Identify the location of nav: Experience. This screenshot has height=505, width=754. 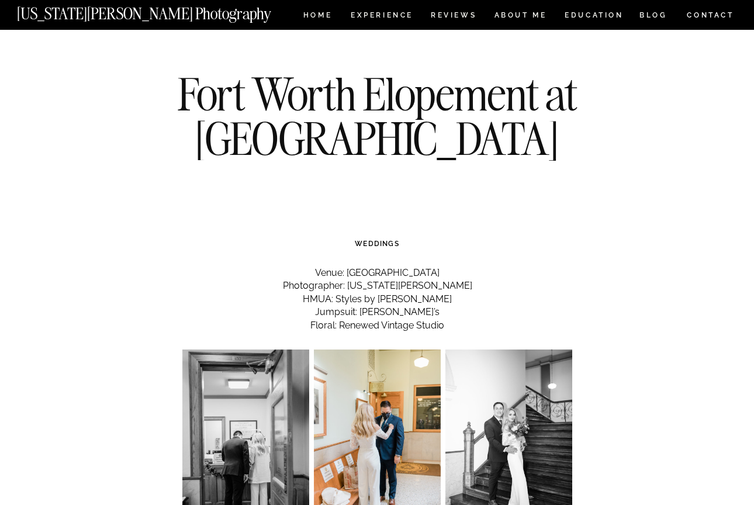
(381, 16).